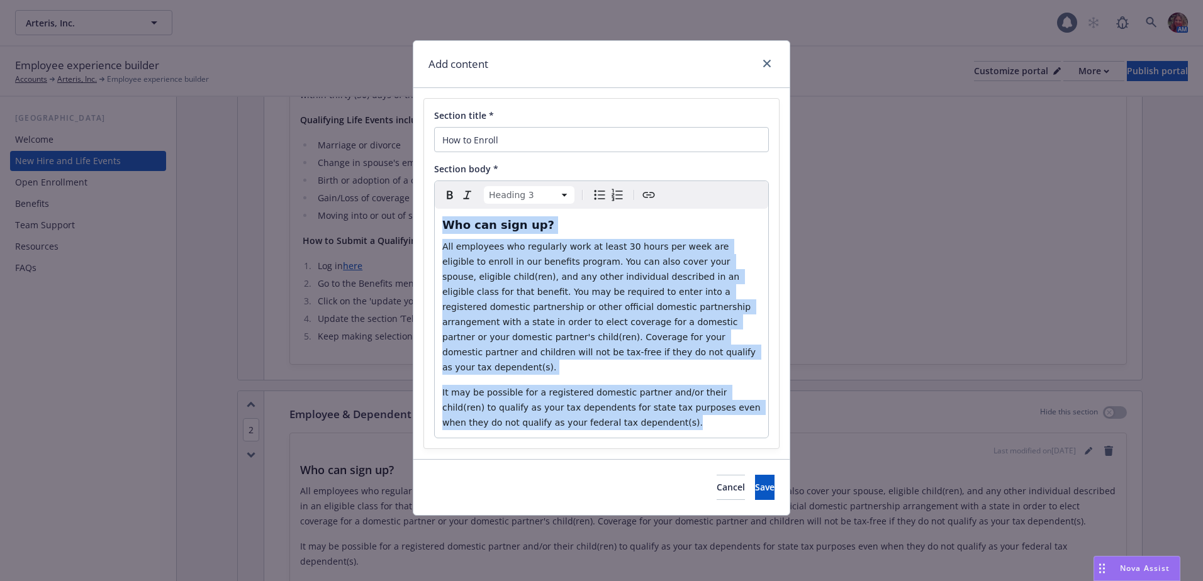 Image resolution: width=1203 pixels, height=581 pixels. I want to click on div: editable markdown, so click(601, 323).